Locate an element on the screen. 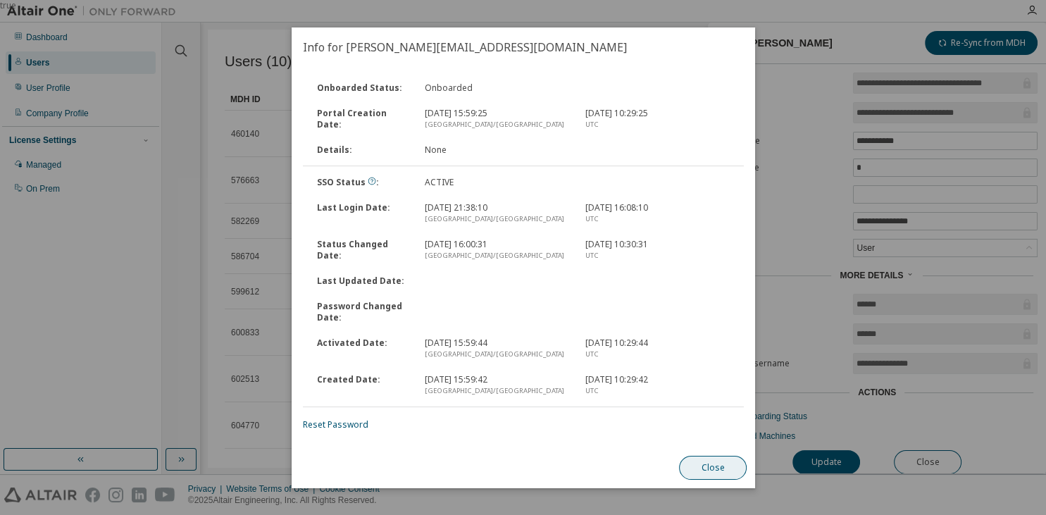 This screenshot has width=1046, height=515. a: Reset Password is located at coordinates (335, 424).